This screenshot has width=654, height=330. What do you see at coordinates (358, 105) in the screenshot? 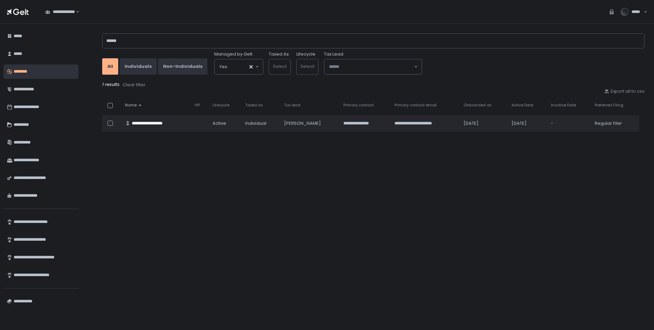
I see `span: Primary contact` at bounding box center [358, 105].